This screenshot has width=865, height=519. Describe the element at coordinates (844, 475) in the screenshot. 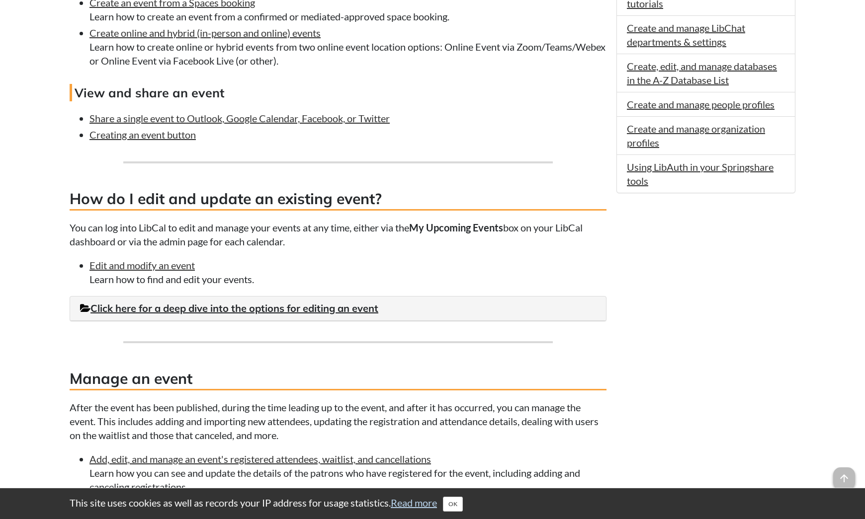

I see `a: arrow_upward` at that location.